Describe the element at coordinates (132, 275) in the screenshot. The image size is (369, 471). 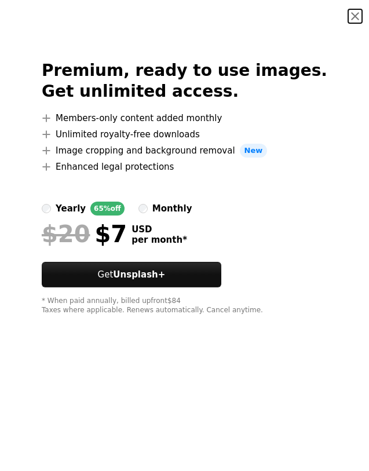
I see `button: GetUnsplash+` at that location.